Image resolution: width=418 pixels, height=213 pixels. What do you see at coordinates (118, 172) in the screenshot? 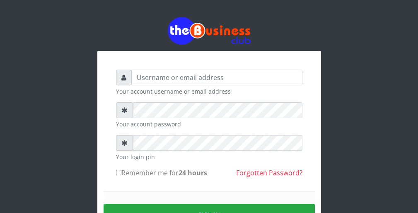
I see `input: Remember me for24 hours` at bounding box center [118, 172].